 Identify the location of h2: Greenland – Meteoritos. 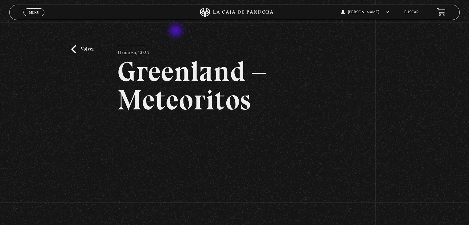
(234, 86).